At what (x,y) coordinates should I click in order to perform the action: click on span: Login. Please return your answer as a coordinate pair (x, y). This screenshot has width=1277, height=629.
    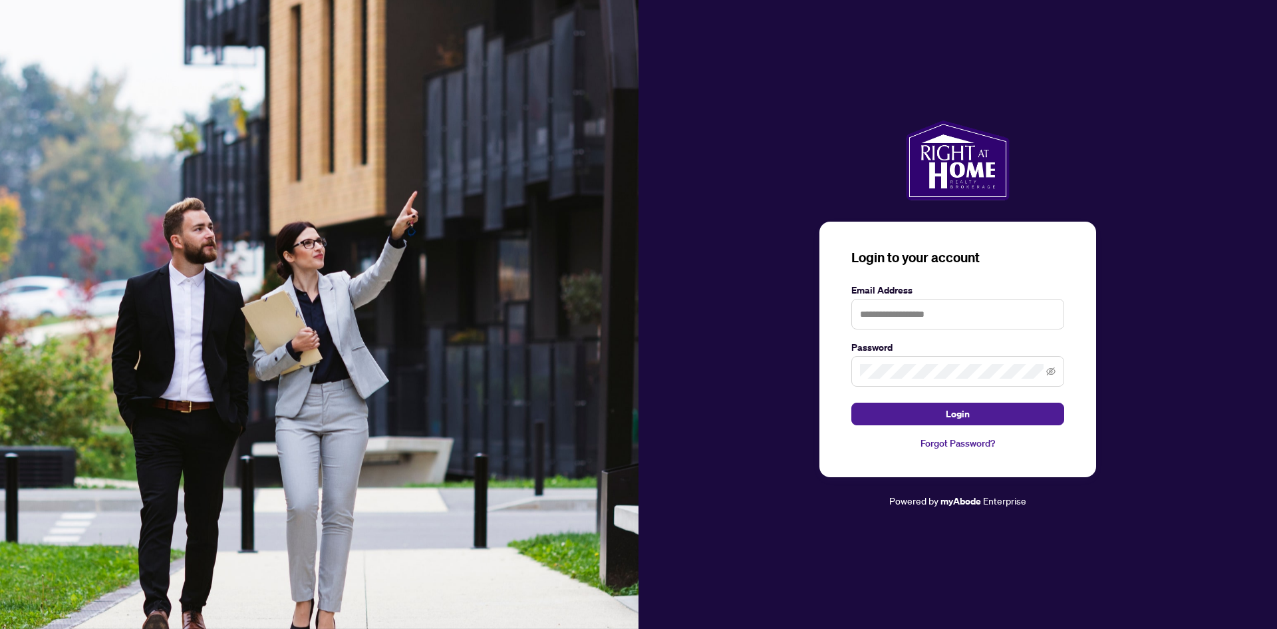
    Looking at the image, I should click on (958, 414).